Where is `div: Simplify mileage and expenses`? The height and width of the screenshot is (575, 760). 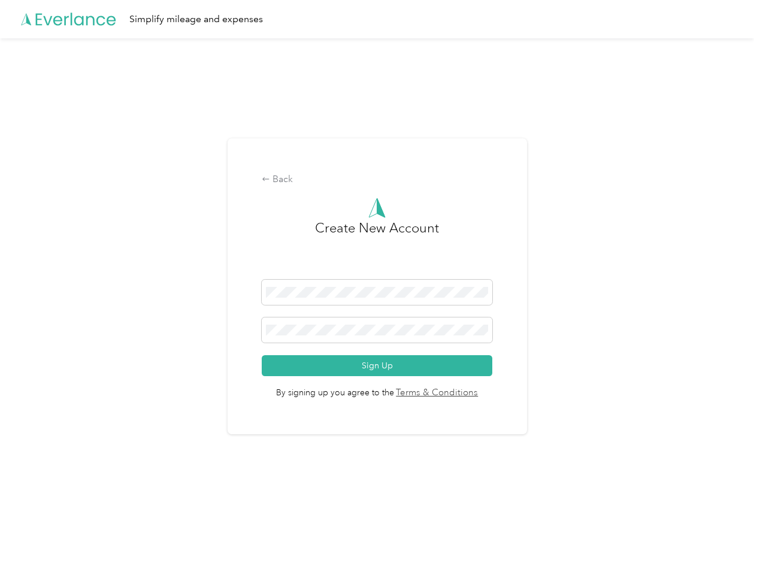
div: Simplify mileage and expenses is located at coordinates (196, 19).